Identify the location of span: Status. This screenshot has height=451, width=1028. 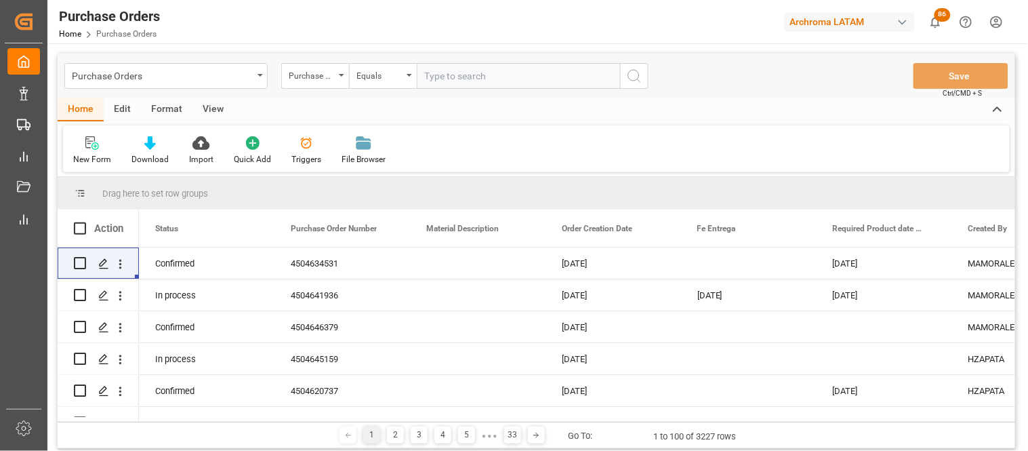
(167, 228).